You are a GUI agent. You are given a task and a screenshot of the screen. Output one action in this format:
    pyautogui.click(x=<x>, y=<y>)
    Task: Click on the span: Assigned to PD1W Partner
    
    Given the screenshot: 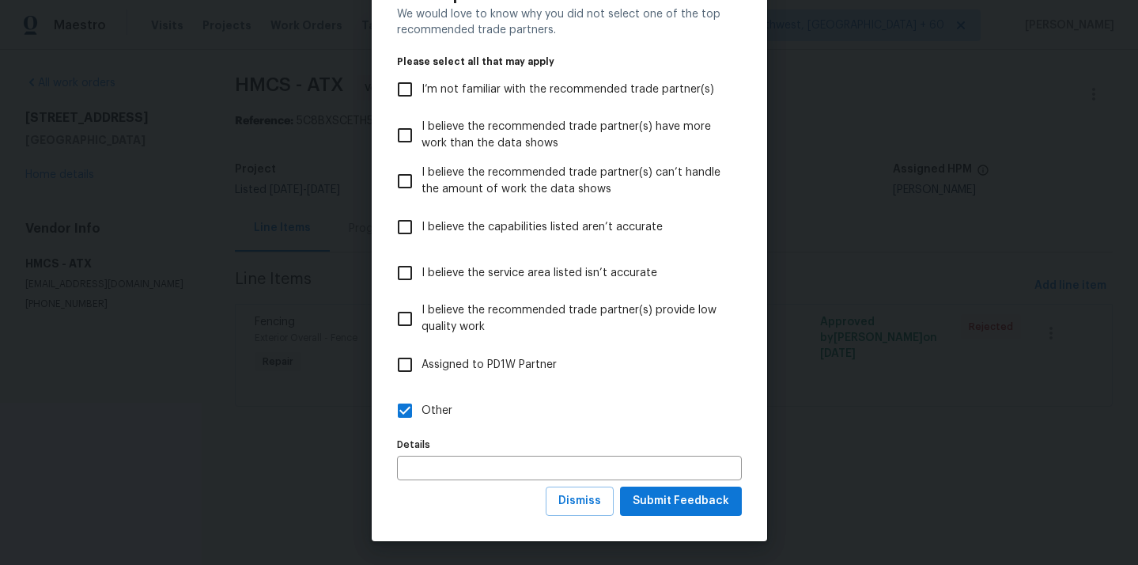 What is the action you would take?
    pyautogui.click(x=489, y=365)
    